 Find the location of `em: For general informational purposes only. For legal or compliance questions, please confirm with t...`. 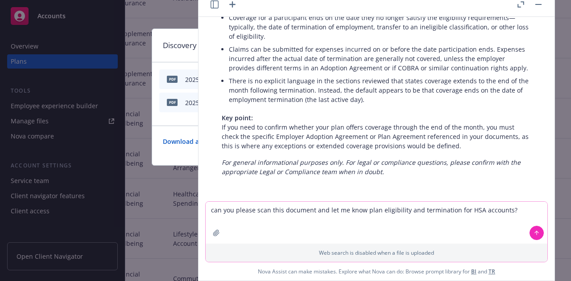

em: For general informational purposes only. For legal or compliance questions, please confirm with t... is located at coordinates (371, 167).